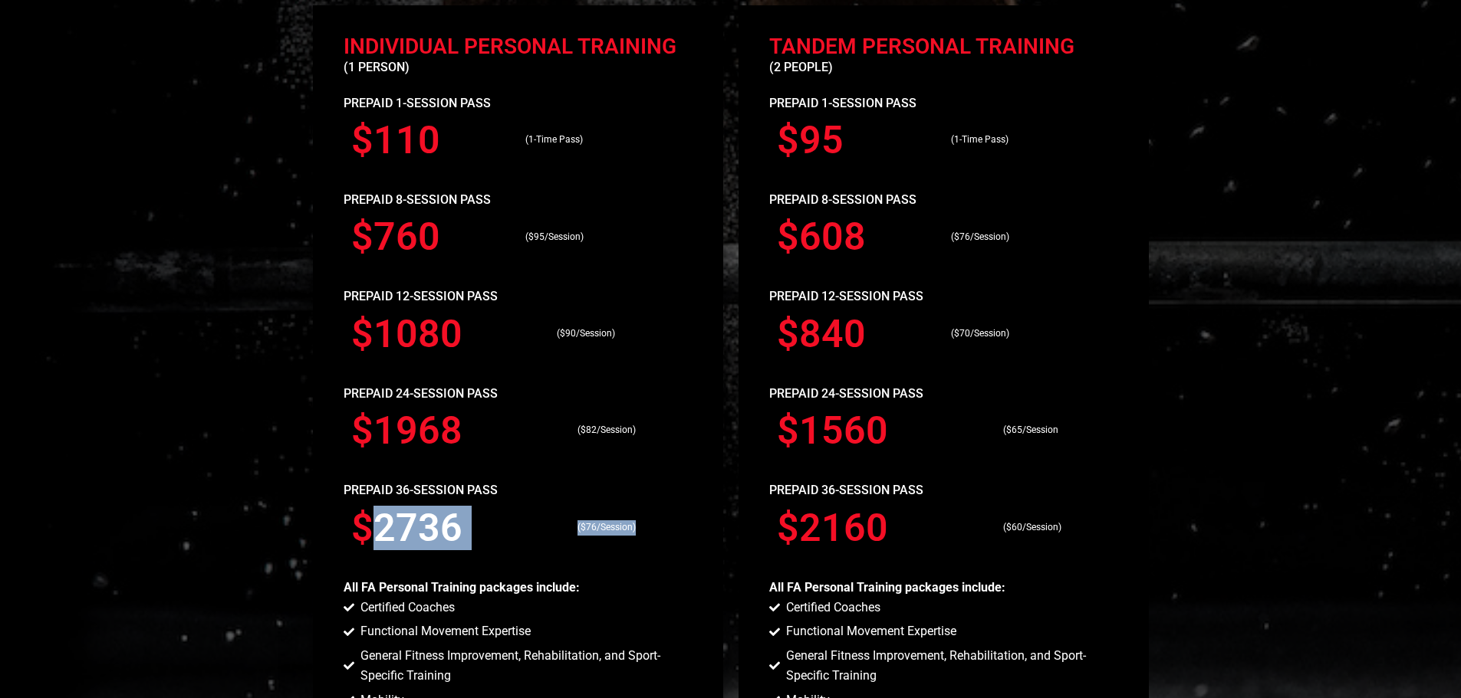 Image resolution: width=1461 pixels, height=698 pixels. What do you see at coordinates (431, 140) in the screenshot?
I see `h3: $110` at bounding box center [431, 140].